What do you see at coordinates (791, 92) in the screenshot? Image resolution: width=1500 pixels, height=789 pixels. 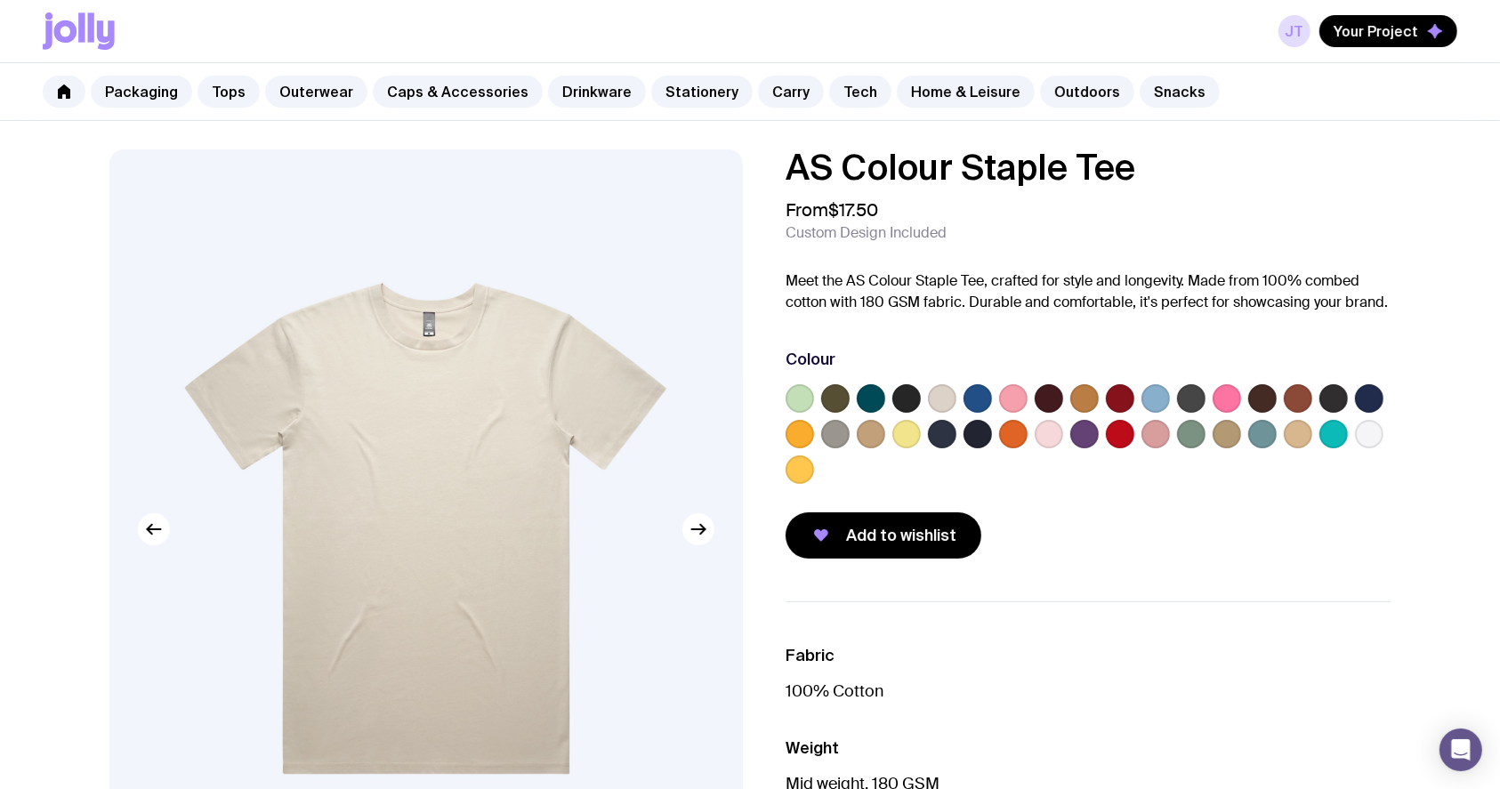 I see `a: Carry` at bounding box center [791, 92].